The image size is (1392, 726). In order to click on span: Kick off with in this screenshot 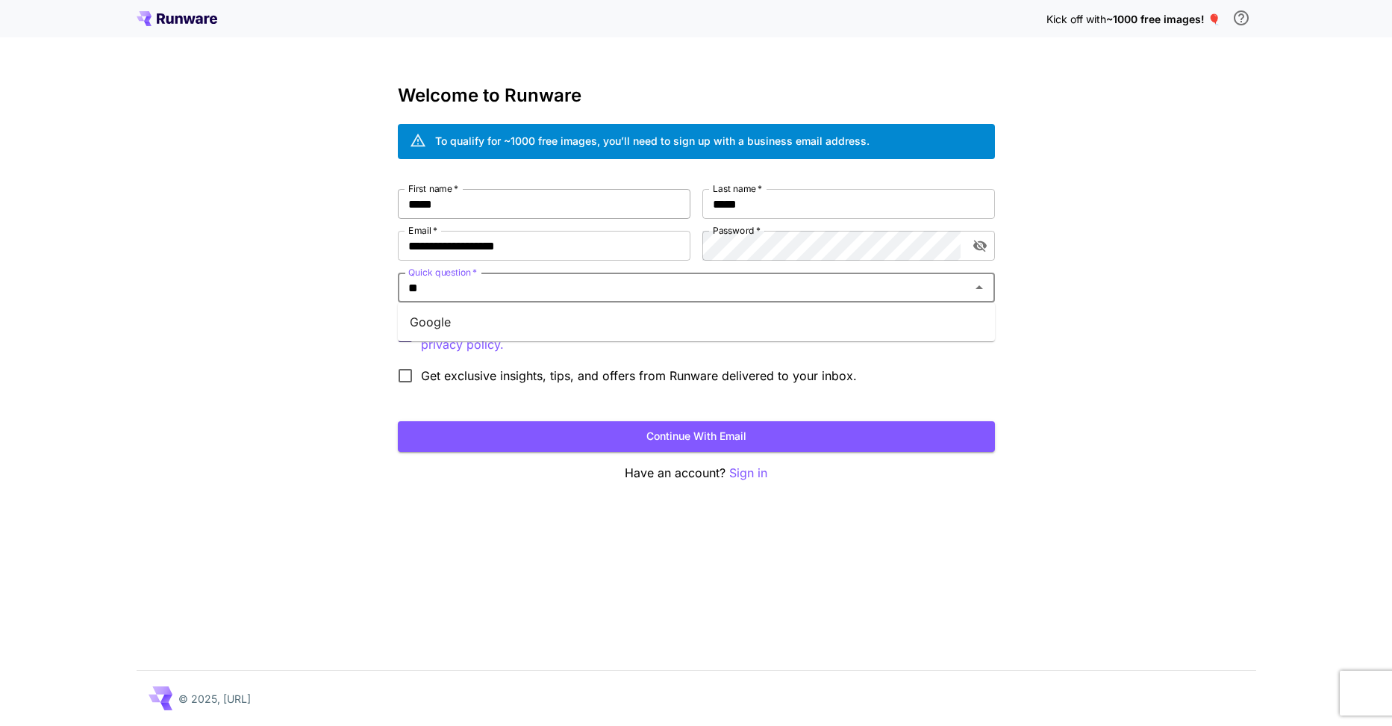, I will do `click(1076, 19)`.